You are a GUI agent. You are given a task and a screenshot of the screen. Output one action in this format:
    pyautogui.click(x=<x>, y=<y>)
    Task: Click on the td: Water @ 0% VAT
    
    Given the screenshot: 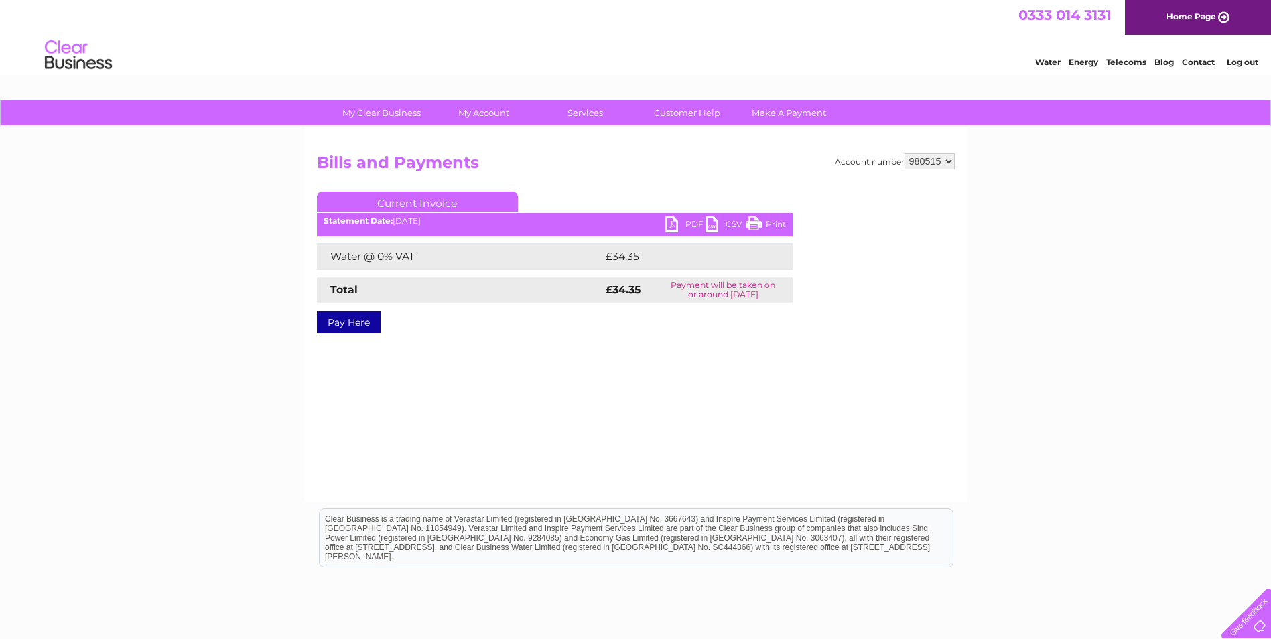 What is the action you would take?
    pyautogui.click(x=460, y=257)
    